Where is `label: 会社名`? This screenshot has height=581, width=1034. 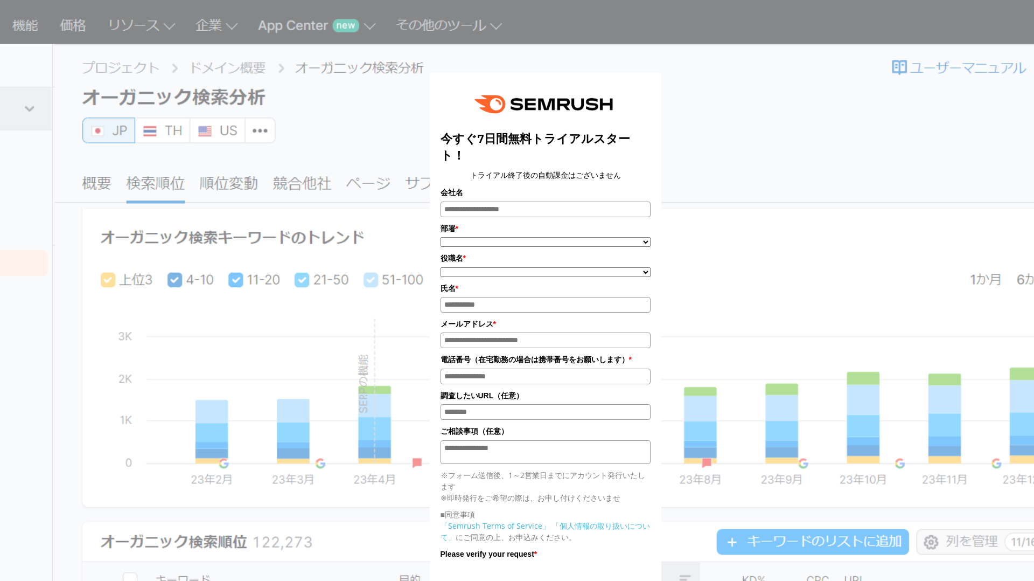
label: 会社名 is located at coordinates (546, 192).